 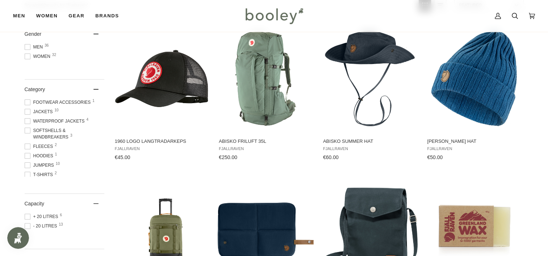 What do you see at coordinates (61, 225) in the screenshot?
I see `span: 13` at bounding box center [61, 225].